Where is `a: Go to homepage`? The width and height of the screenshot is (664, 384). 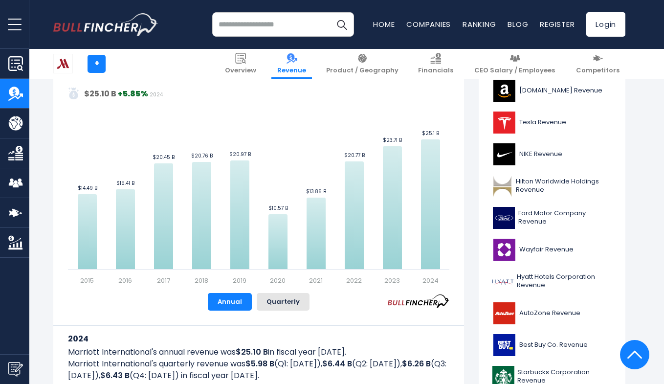 a: Go to homepage is located at coordinates (106, 24).